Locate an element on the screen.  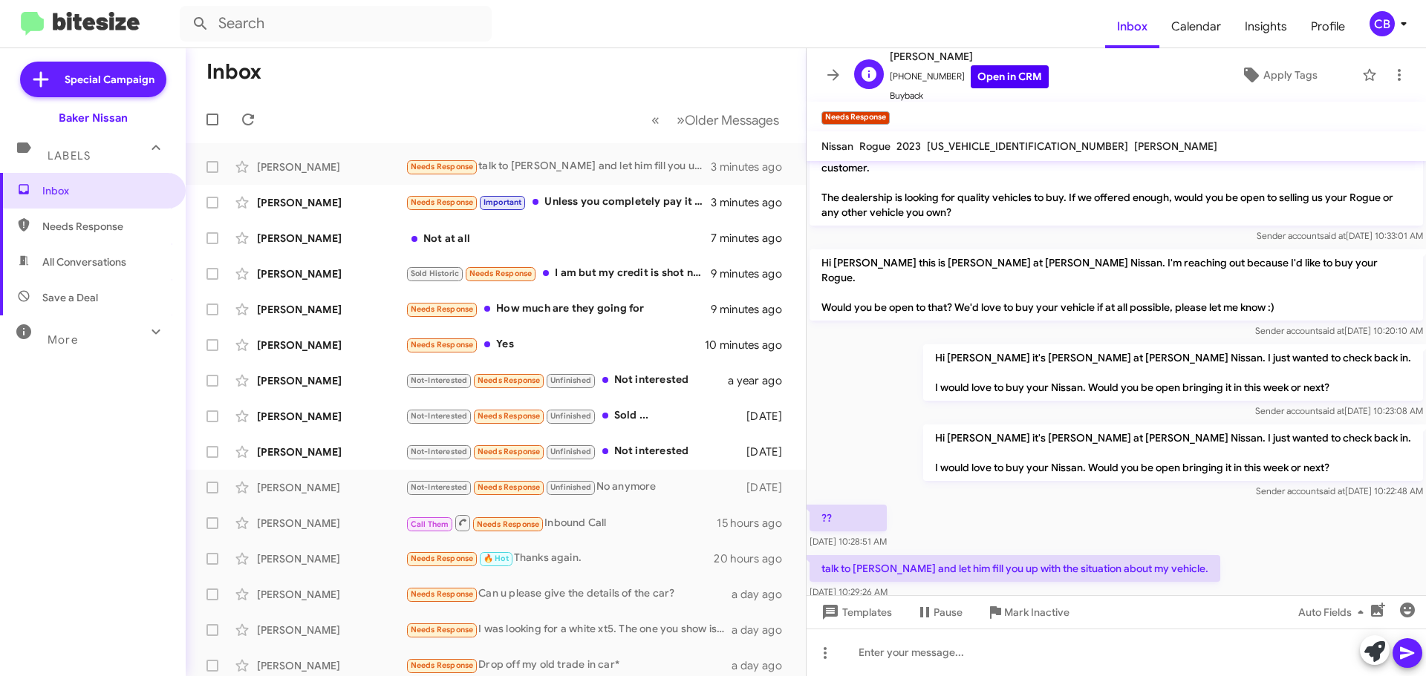
div: Not at all is located at coordinates (558, 238).